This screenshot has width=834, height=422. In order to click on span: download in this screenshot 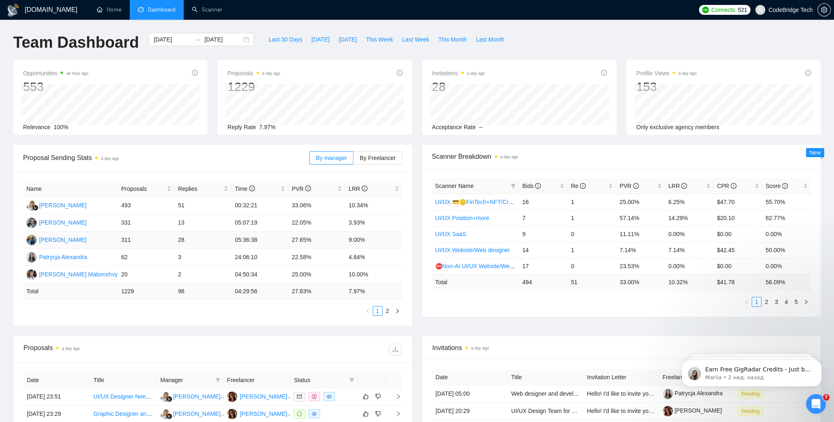, I will do `click(395, 349)`.